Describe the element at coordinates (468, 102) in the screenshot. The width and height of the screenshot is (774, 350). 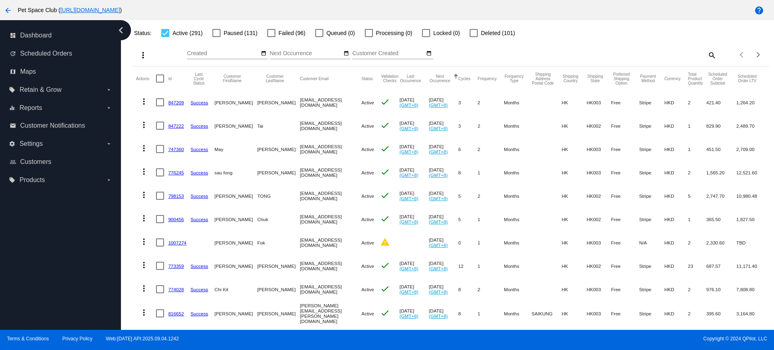
I see `mat-cell: 3` at that location.